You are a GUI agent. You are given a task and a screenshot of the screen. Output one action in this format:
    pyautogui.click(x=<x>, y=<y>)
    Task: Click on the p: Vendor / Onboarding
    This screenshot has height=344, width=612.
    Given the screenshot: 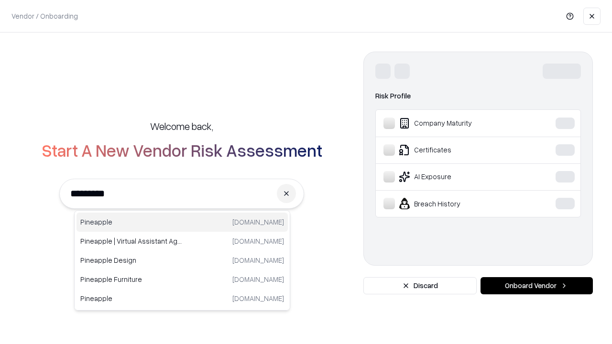 What is the action you would take?
    pyautogui.click(x=44, y=16)
    